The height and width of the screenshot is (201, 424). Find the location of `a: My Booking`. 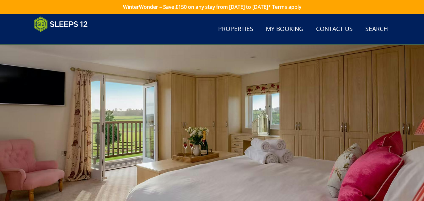

a: My Booking is located at coordinates (285, 29).